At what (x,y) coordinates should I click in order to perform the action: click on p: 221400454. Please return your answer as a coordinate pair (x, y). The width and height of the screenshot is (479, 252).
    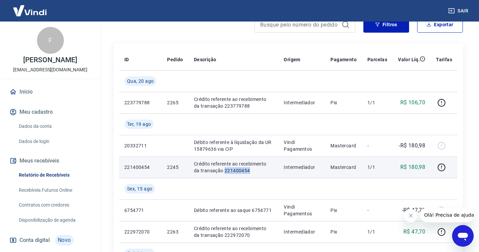
    Looking at the image, I should click on (140, 167).